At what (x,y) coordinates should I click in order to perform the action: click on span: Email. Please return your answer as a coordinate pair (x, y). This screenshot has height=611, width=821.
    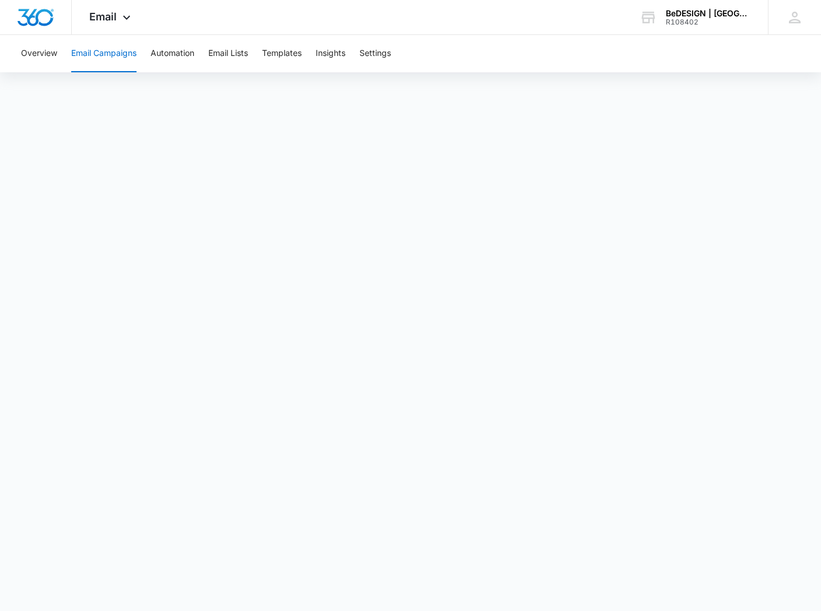
    Looking at the image, I should click on (103, 16).